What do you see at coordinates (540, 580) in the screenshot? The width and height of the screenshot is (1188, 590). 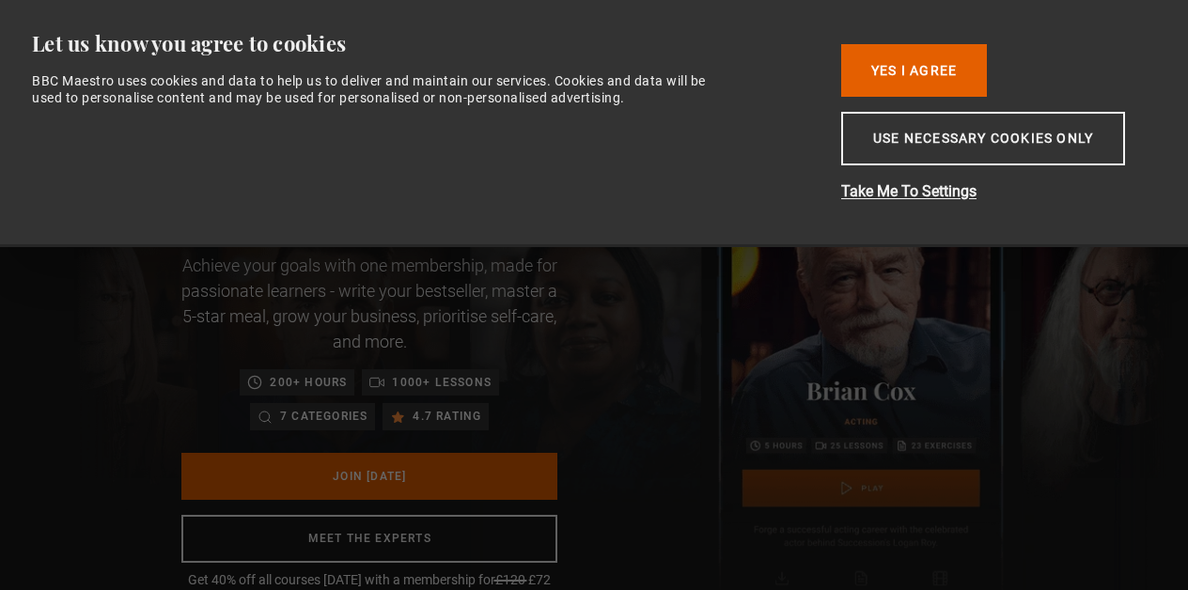 I see `span: £72` at bounding box center [540, 580].